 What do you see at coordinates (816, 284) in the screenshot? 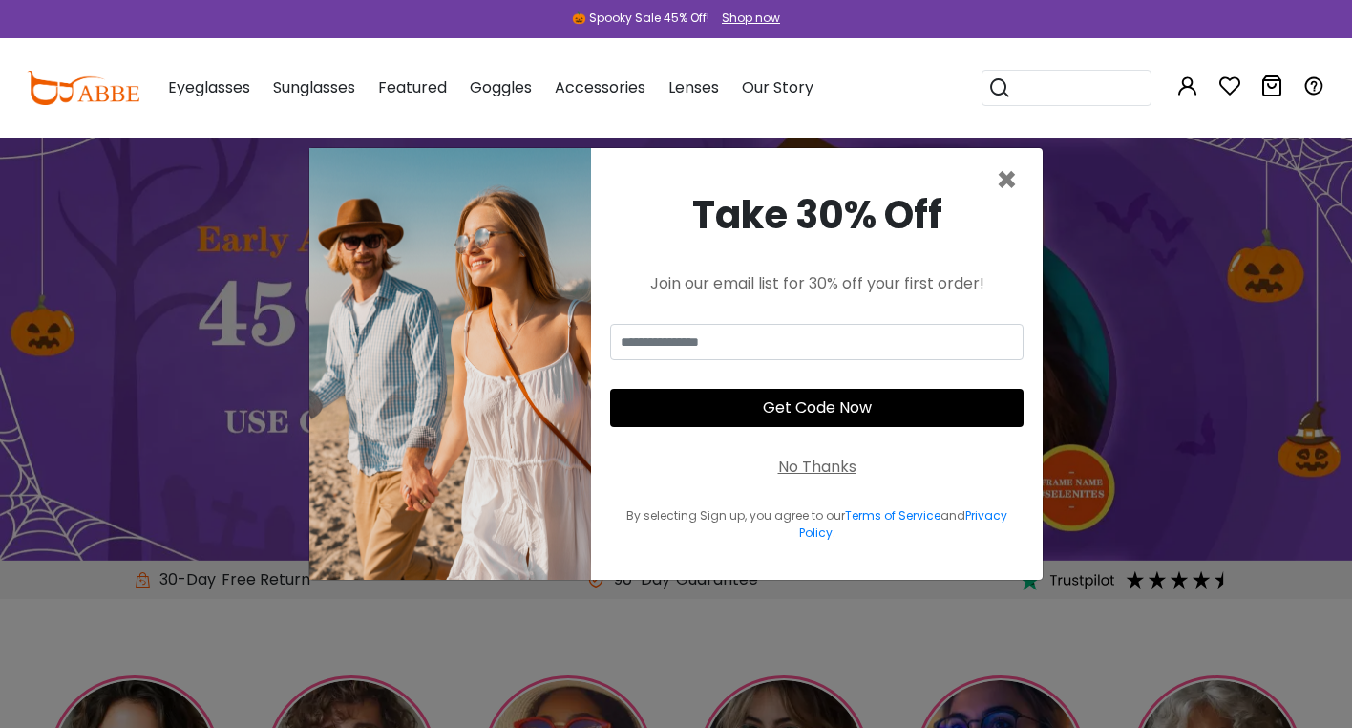
I see `div: Join our email list for 30% off your first order!` at bounding box center [816, 284].